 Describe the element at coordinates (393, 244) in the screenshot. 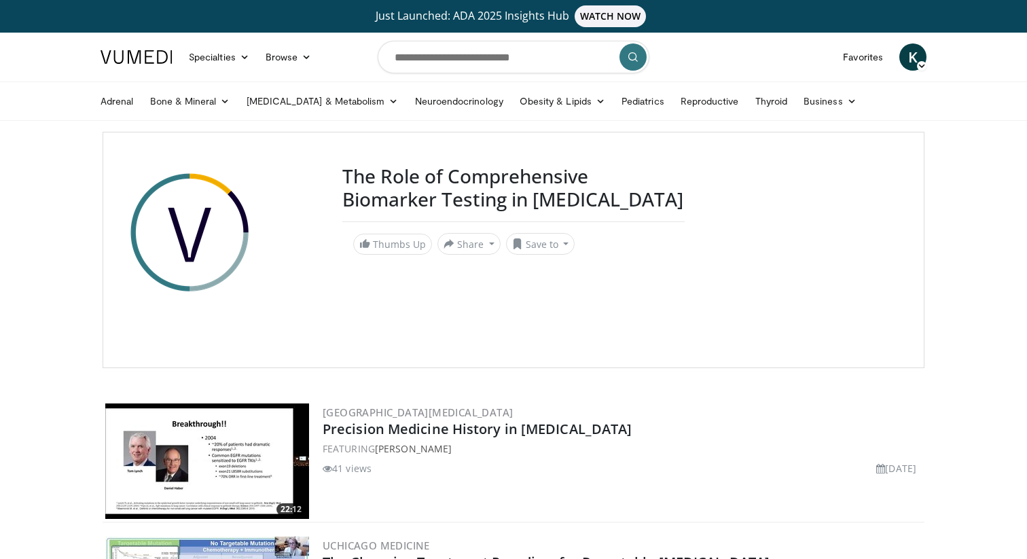

I see `a: Thumbs Up` at that location.